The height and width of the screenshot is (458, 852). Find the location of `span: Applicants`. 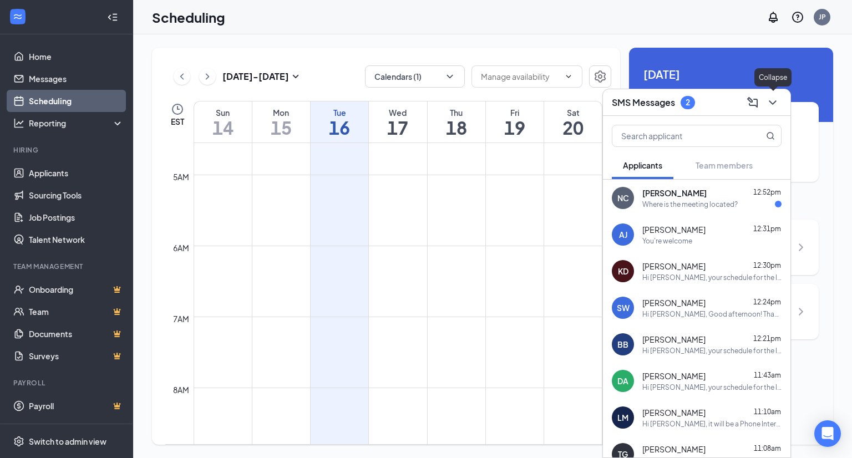

span: Applicants is located at coordinates (642, 165).